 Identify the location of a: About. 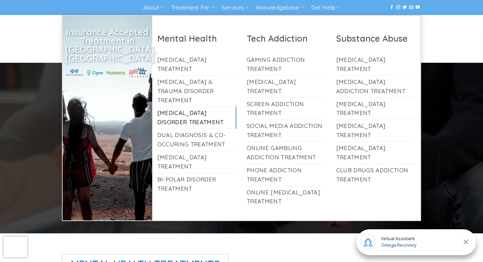
(153, 8).